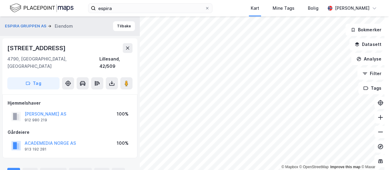  I want to click on input: Søk på adresse, matrikkel, gårdeiere, leietakere eller personer, so click(150, 8).